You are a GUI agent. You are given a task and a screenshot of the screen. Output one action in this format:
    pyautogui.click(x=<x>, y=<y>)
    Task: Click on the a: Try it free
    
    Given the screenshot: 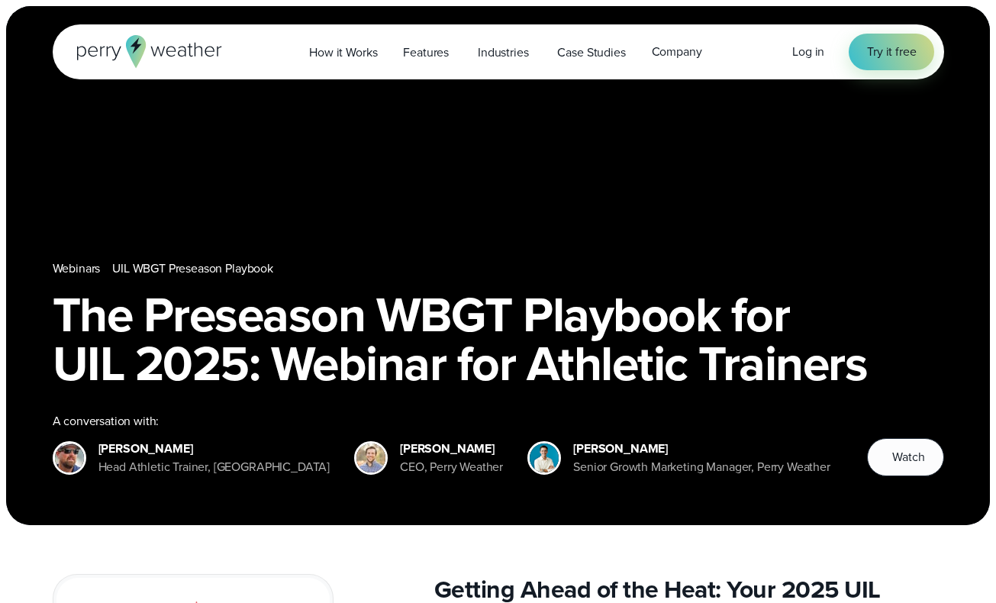 What is the action you would take?
    pyautogui.click(x=892, y=52)
    